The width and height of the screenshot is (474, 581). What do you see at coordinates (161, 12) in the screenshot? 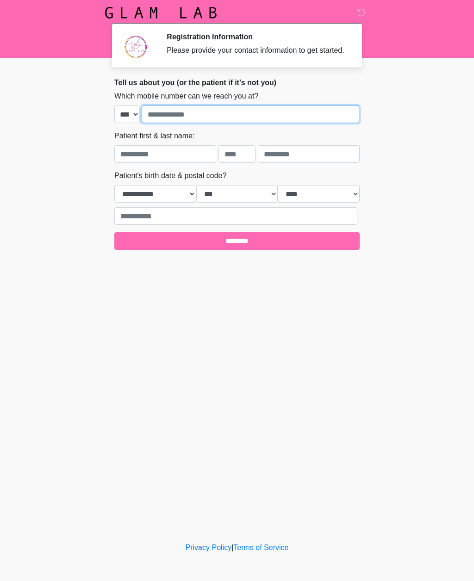
I see `img: Glam Lab Logo` at bounding box center [161, 12].